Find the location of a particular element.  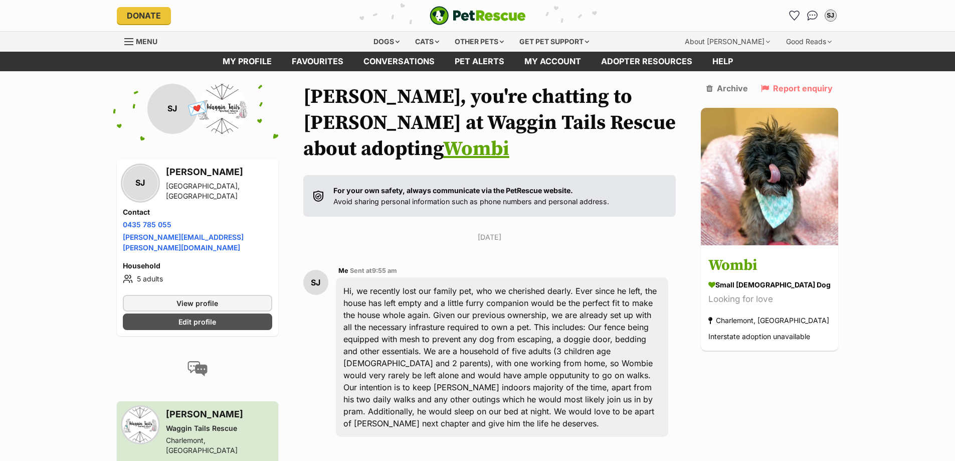

span: Me is located at coordinates (343, 270).